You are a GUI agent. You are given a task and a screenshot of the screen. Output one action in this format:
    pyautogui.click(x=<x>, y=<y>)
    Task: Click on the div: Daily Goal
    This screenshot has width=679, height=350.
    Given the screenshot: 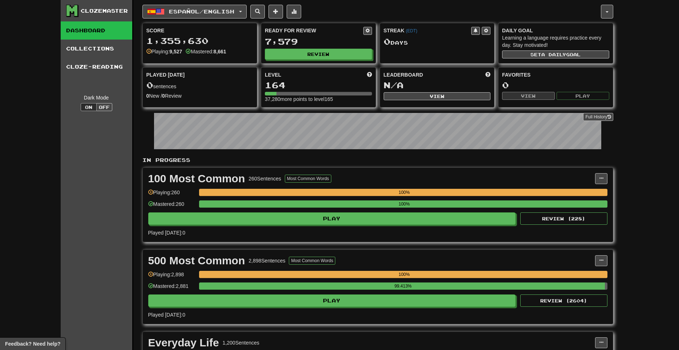 What is the action you would take?
    pyautogui.click(x=556, y=31)
    